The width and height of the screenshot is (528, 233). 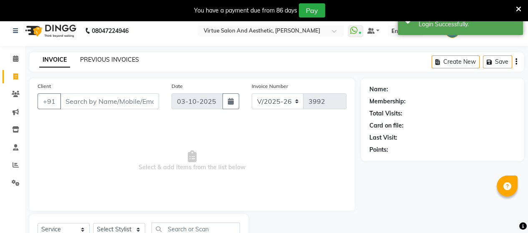 What do you see at coordinates (379, 150) in the screenshot?
I see `div: Points:` at bounding box center [379, 150].